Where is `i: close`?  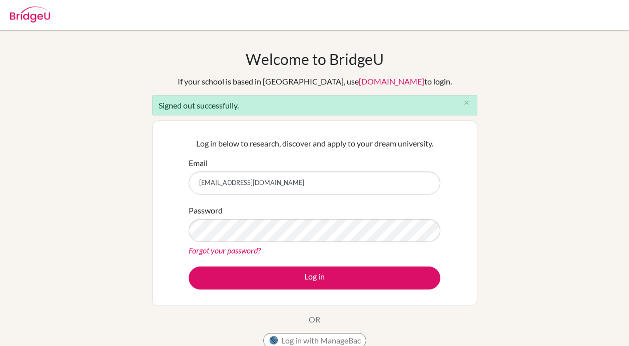
i: close is located at coordinates (466, 103).